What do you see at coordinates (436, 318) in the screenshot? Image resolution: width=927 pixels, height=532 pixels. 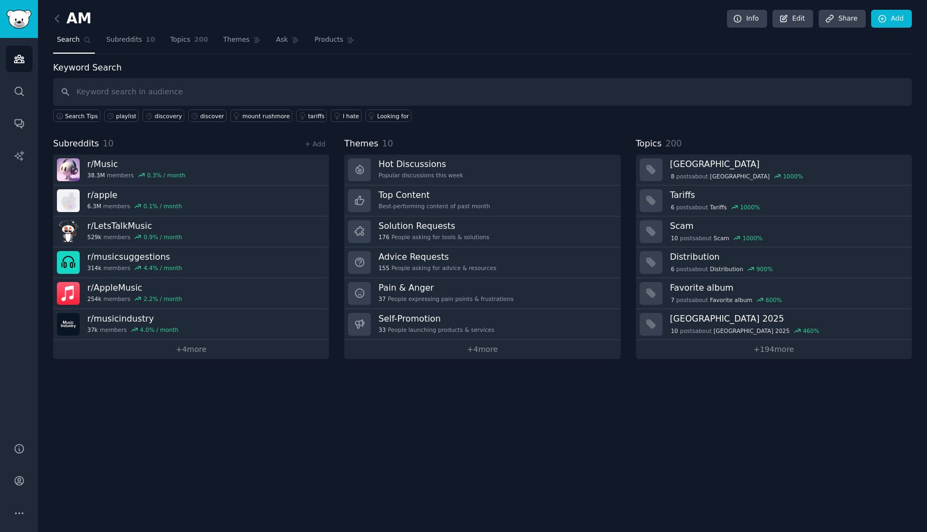 I see `h3: Self-Promotion` at bounding box center [436, 318].